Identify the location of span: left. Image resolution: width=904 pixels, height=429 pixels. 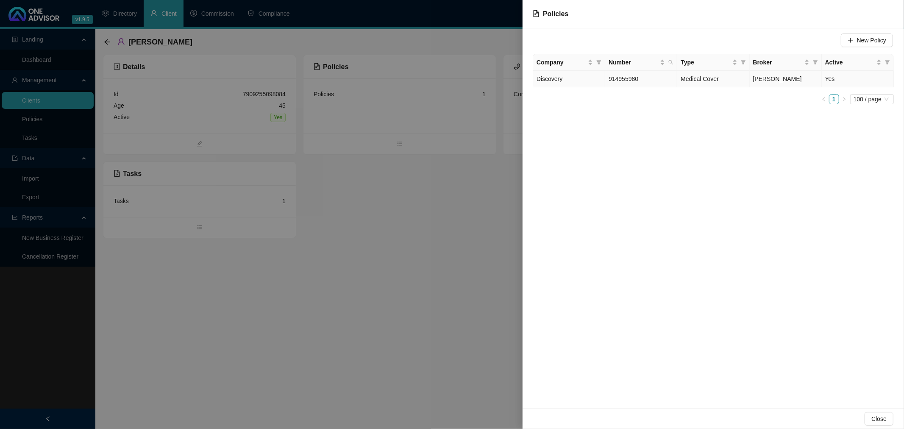
(824, 99).